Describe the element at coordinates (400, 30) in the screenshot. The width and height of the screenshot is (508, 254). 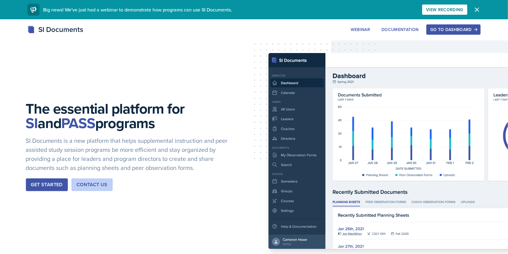
I see `button: Documentation` at that location.